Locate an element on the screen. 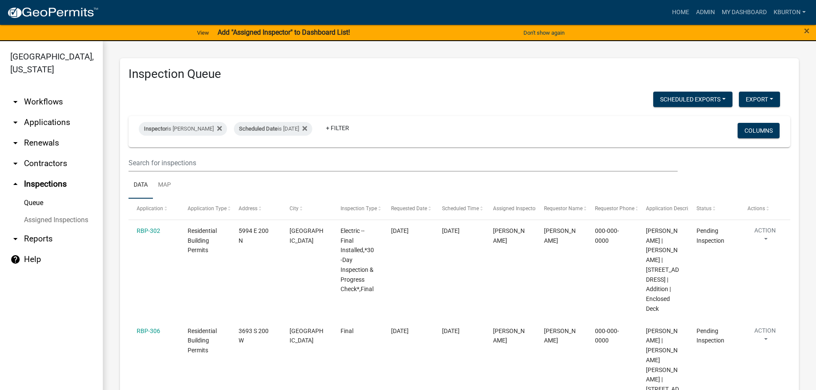 The image size is (816, 390). span: Actions is located at coordinates (756, 208).